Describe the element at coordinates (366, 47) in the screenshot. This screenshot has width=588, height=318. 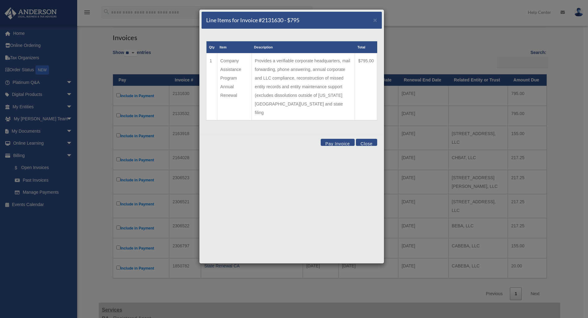
I see `th: Total` at that location.